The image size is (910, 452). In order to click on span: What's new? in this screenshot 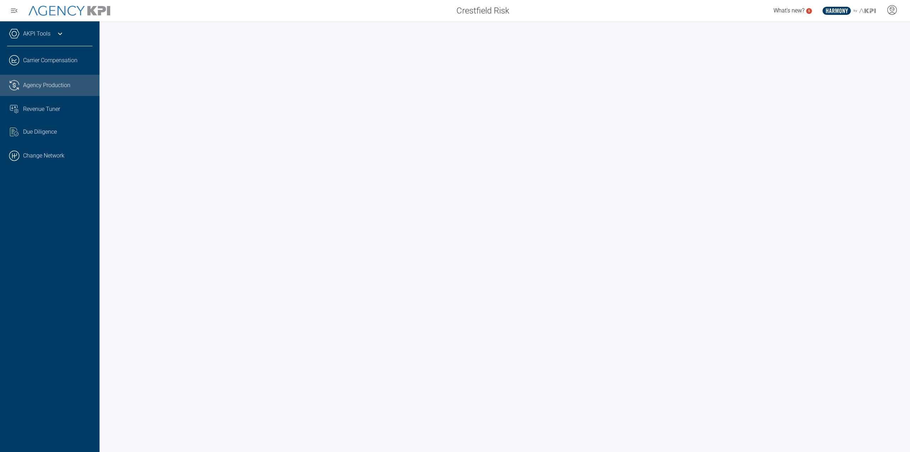, I will do `click(789, 10)`.